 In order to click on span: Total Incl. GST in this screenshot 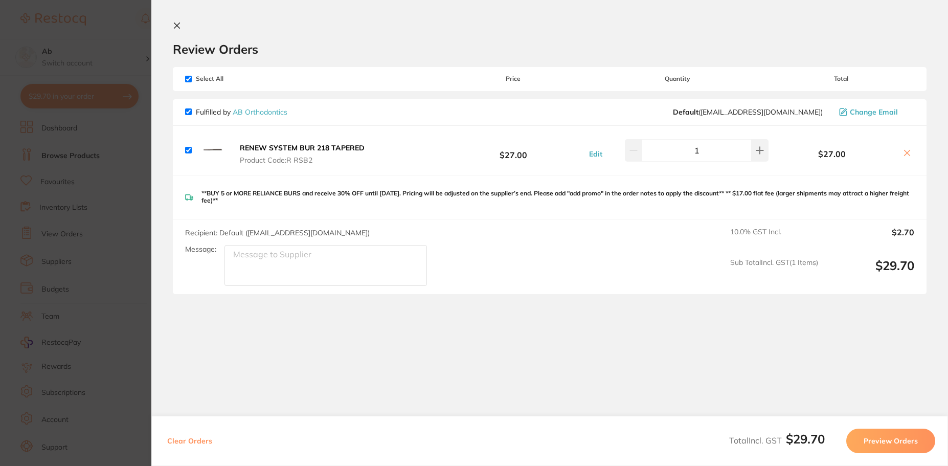, I will do `click(777, 440)`.